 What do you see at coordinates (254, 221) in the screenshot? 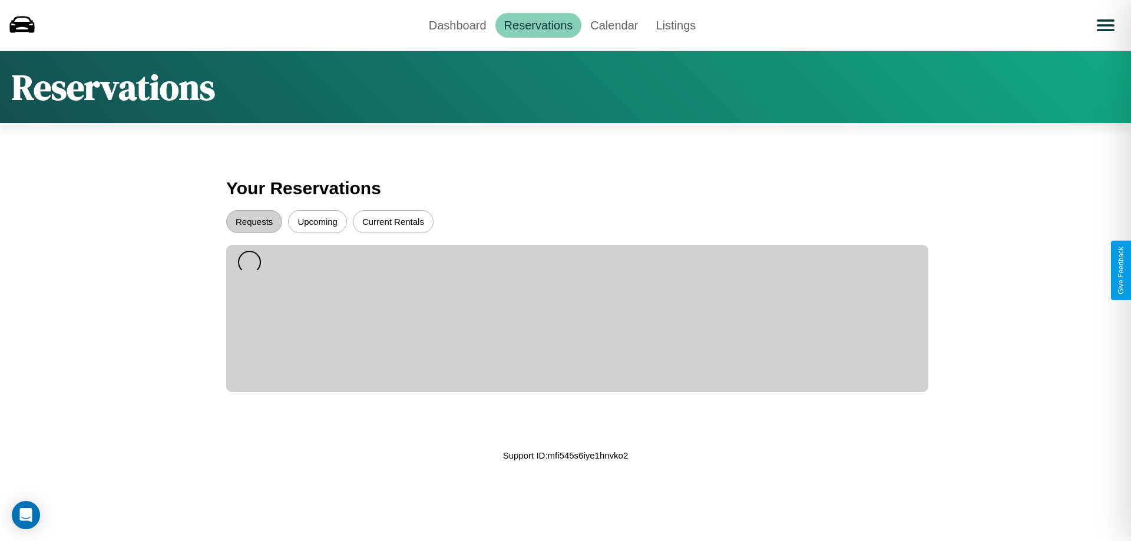
I see `button: Requests` at bounding box center [254, 221].